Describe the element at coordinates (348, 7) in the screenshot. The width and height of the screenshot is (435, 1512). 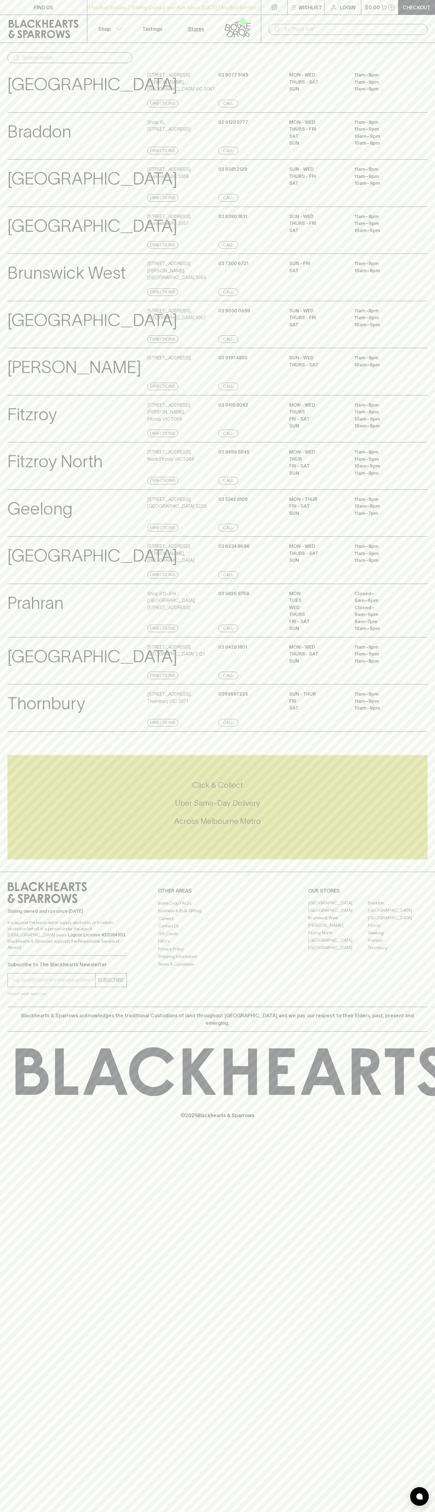
I see `p: Login` at that location.